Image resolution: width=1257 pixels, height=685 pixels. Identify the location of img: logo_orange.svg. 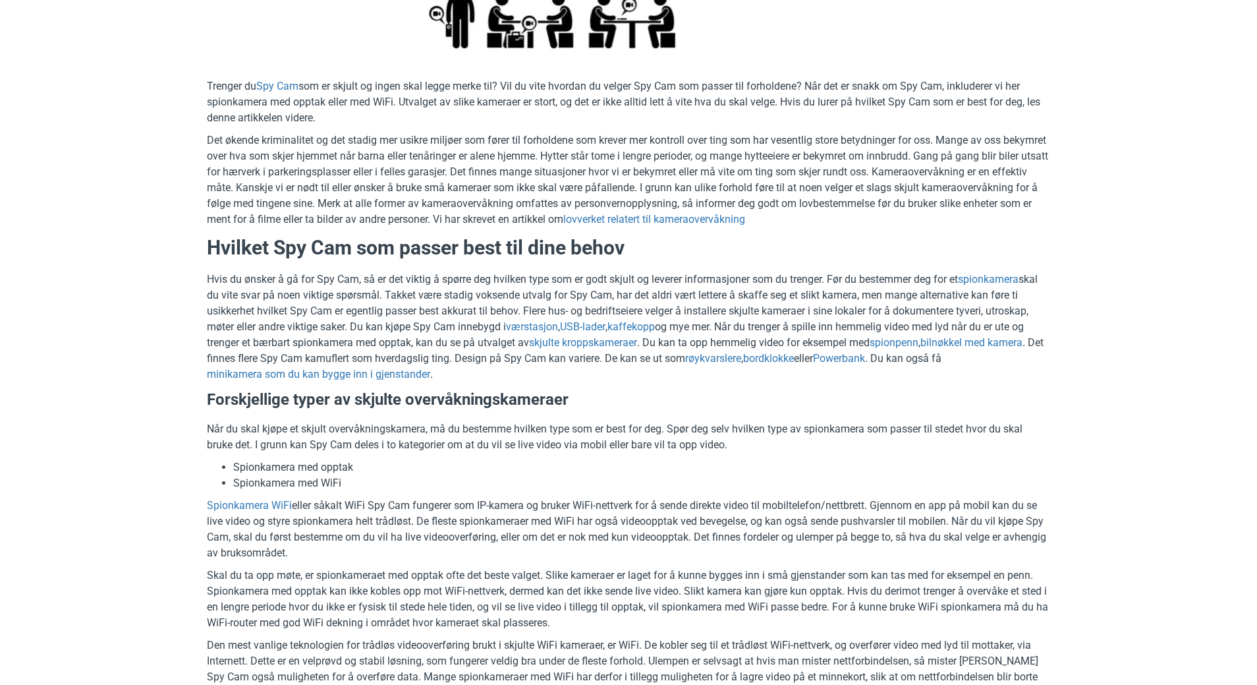
(26, 26).